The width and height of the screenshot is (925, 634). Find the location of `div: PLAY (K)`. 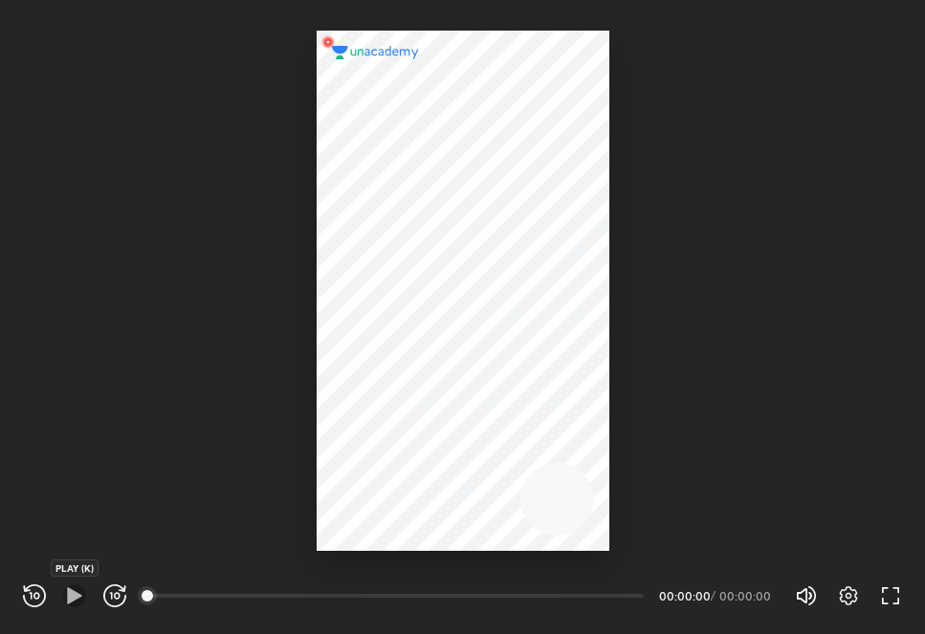

div: PLAY (K) is located at coordinates (75, 568).